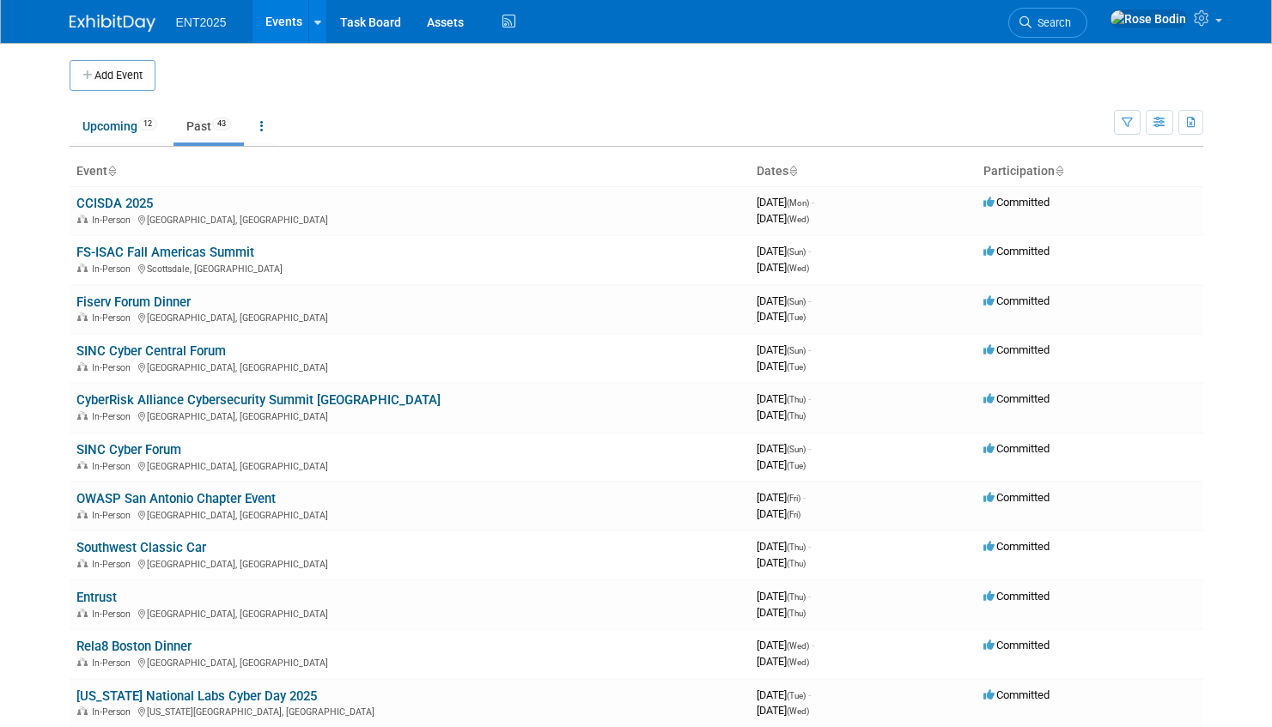 The height and width of the screenshot is (727, 1272). I want to click on a: Upcoming12, so click(119, 126).